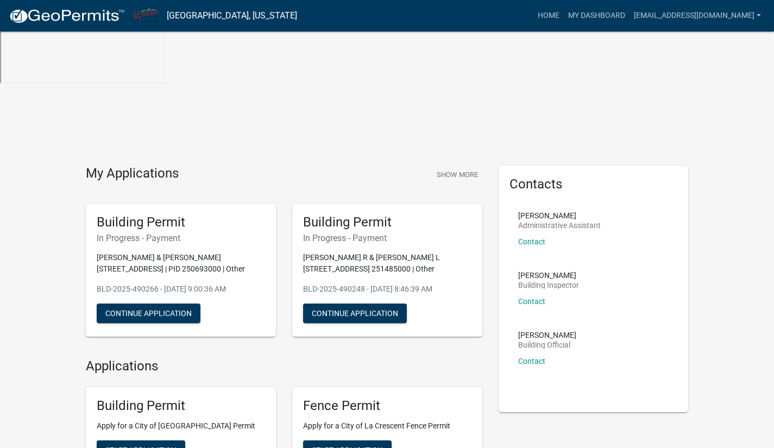 The width and height of the screenshot is (774, 448). I want to click on button: Show More, so click(458, 174).